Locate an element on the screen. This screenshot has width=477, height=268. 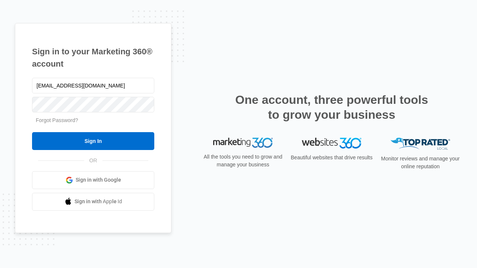
h2: One account, three powerful tools to grow your business is located at coordinates (332, 107).